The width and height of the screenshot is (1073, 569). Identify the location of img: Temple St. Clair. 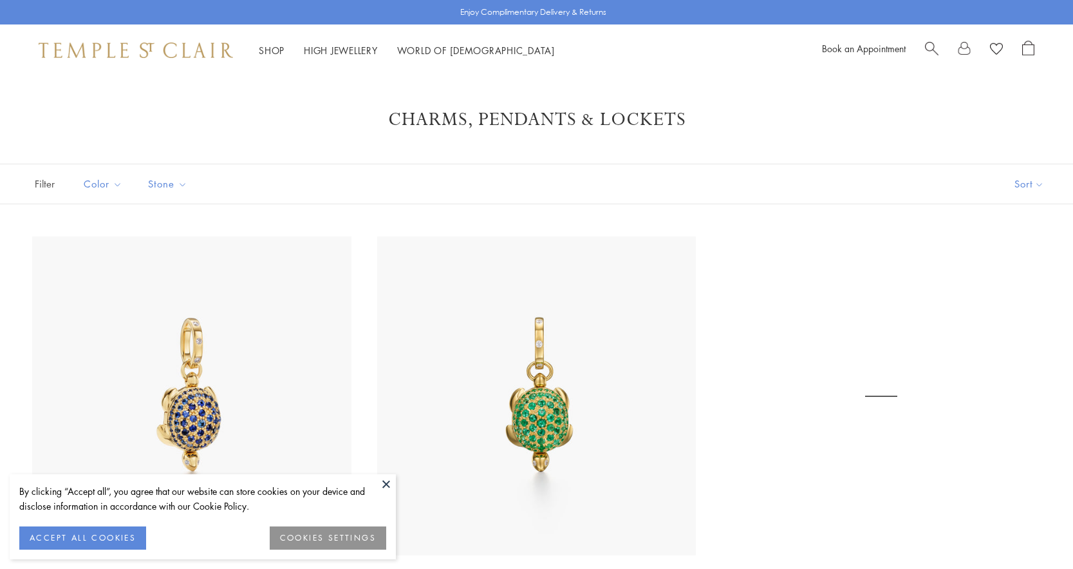
(136, 50).